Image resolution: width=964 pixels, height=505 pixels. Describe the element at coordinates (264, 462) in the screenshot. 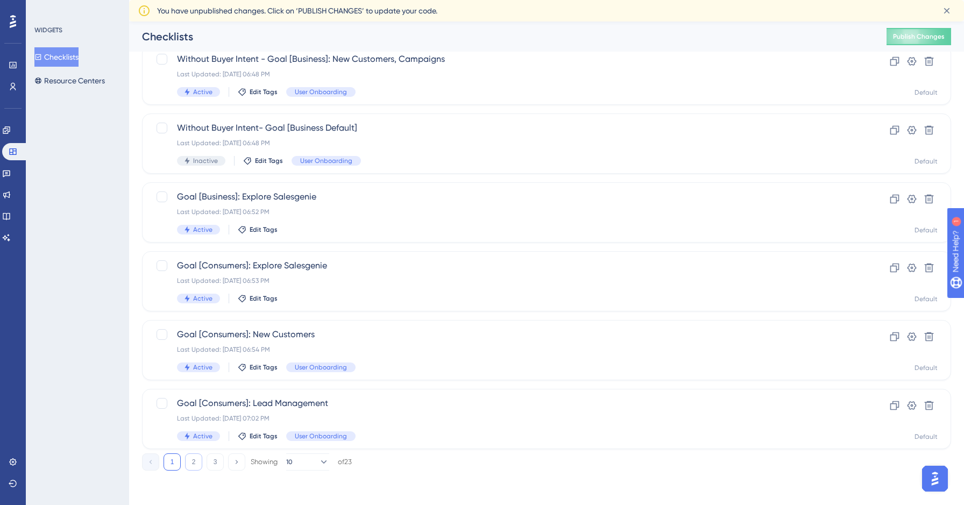

I see `div: Showing` at that location.